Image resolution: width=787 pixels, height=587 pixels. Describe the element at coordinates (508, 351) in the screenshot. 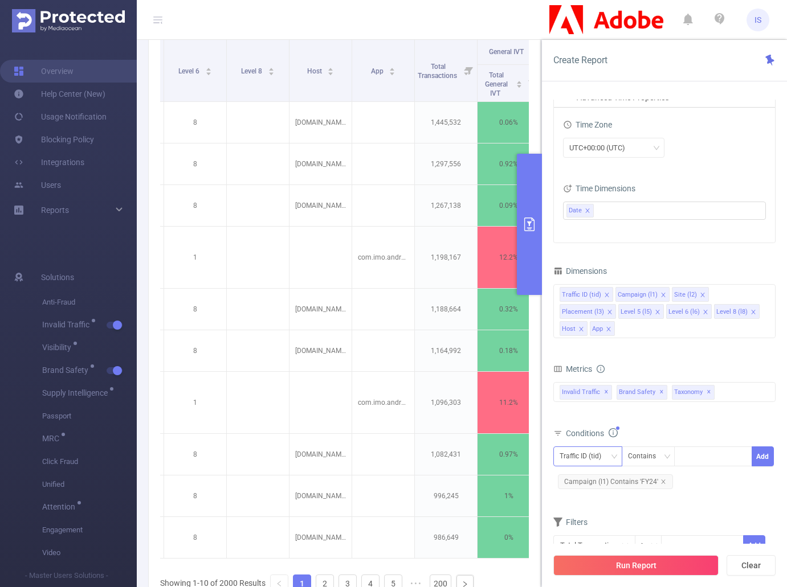

I see `p: 0.18%` at that location.